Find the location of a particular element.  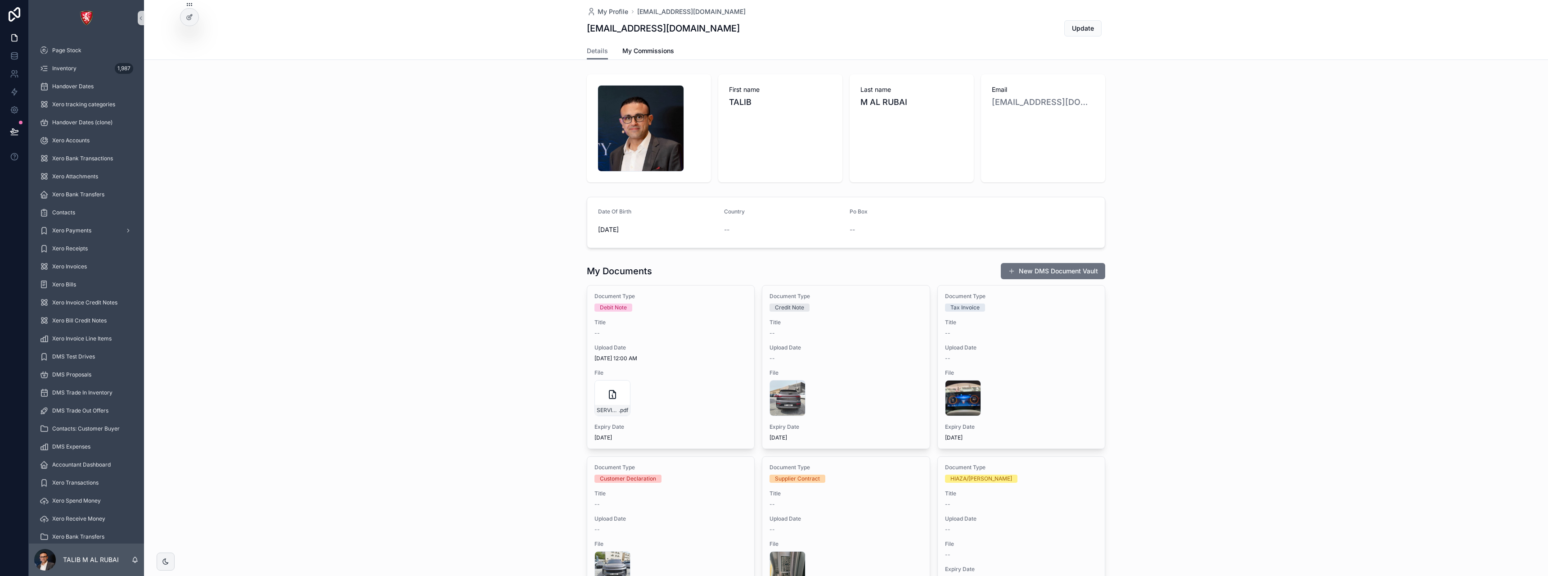

span: SERVICE-VOUCHER---AH00563 is located at coordinates (608, 410).